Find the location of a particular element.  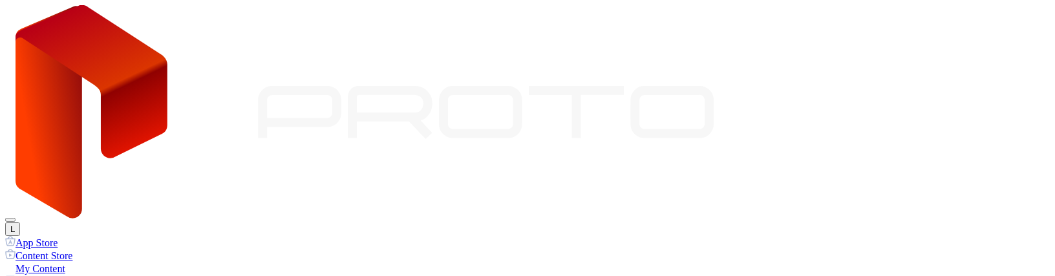

div: My Content is located at coordinates (527, 268).